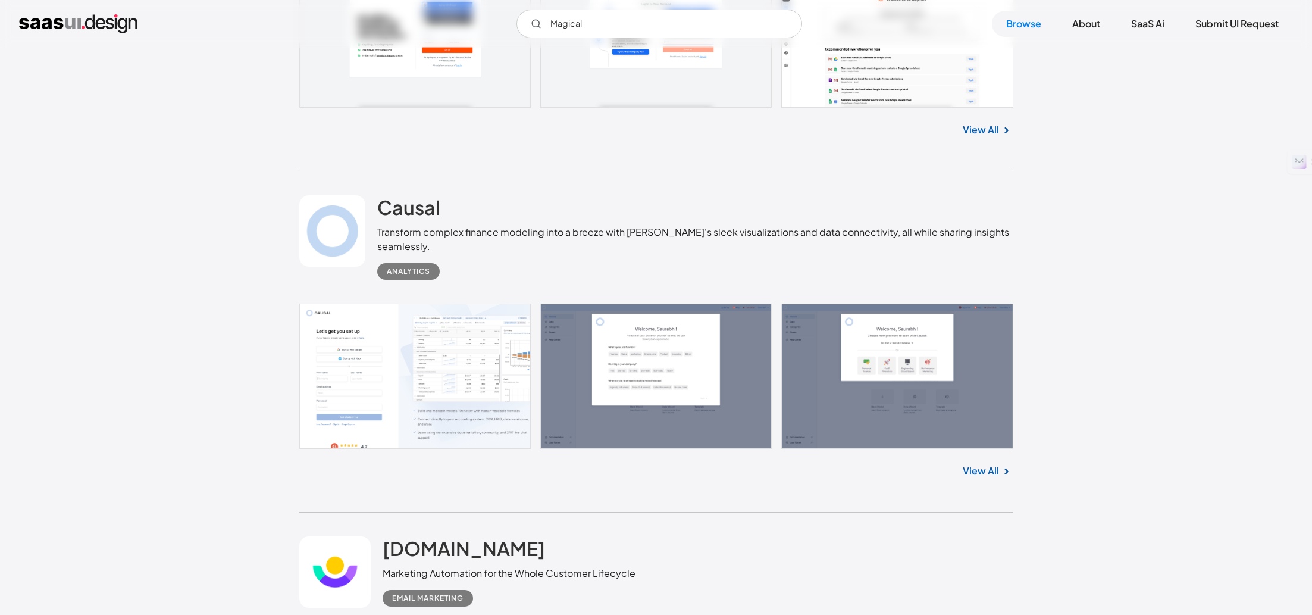 The width and height of the screenshot is (1312, 615). I want to click on h2: Causal, so click(409, 207).